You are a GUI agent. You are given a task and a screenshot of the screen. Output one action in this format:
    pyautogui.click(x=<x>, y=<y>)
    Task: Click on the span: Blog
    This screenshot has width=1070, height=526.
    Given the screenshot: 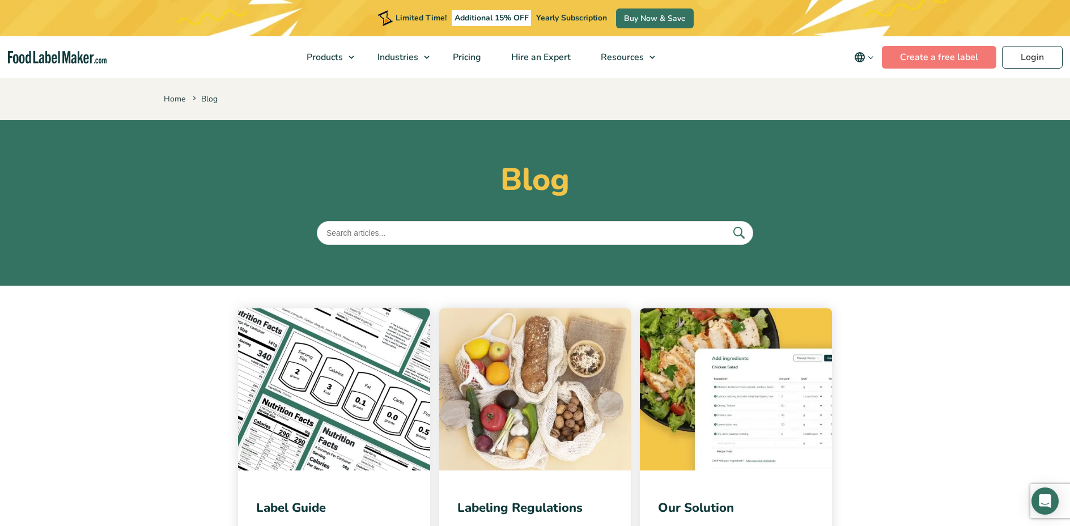 What is the action you would take?
    pyautogui.click(x=204, y=99)
    